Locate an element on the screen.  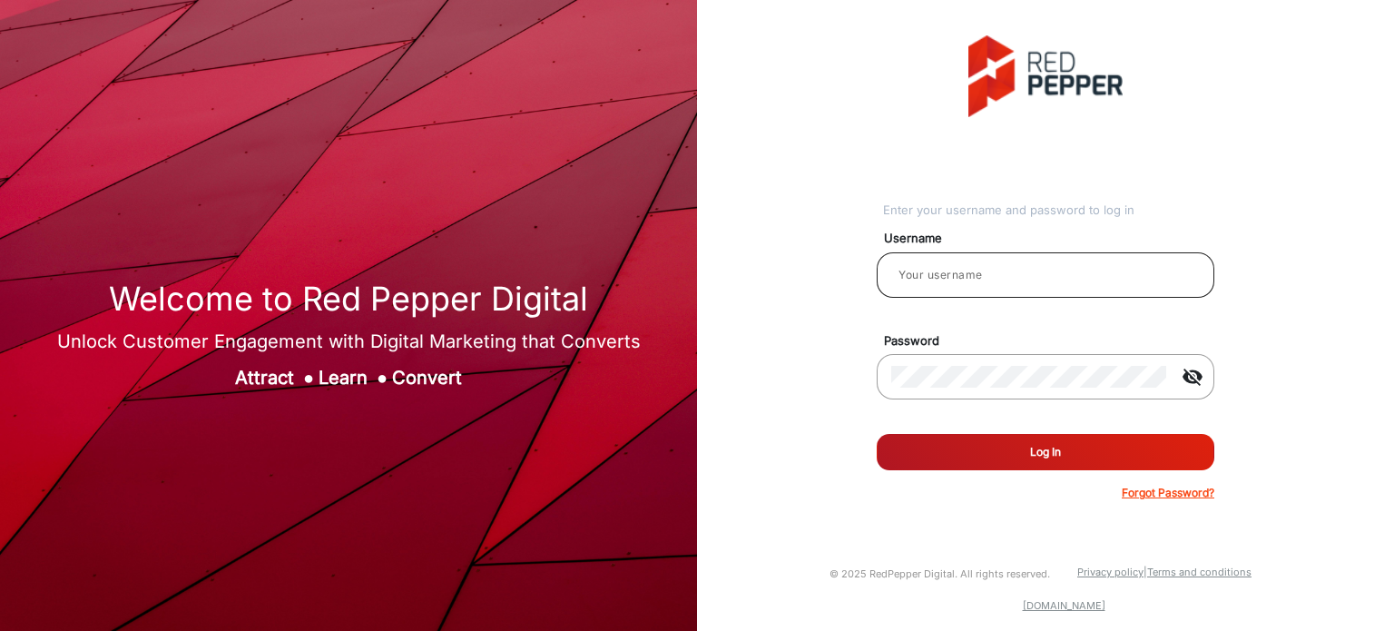
div: Enter your username and password to log in is located at coordinates (1048, 211).